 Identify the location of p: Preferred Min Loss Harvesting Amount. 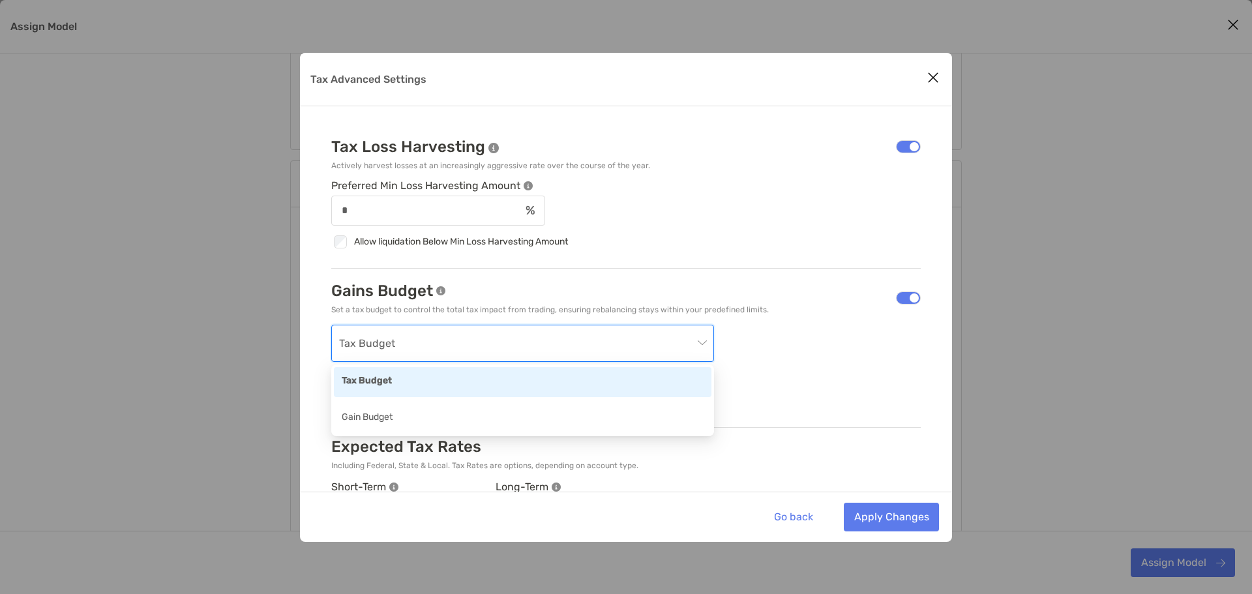
(426, 185).